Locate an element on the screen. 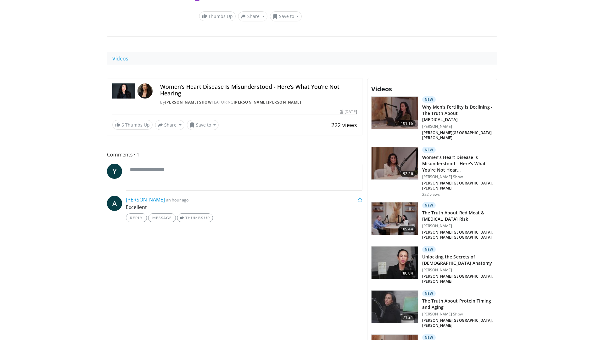  p: 222 views is located at coordinates (431, 194).